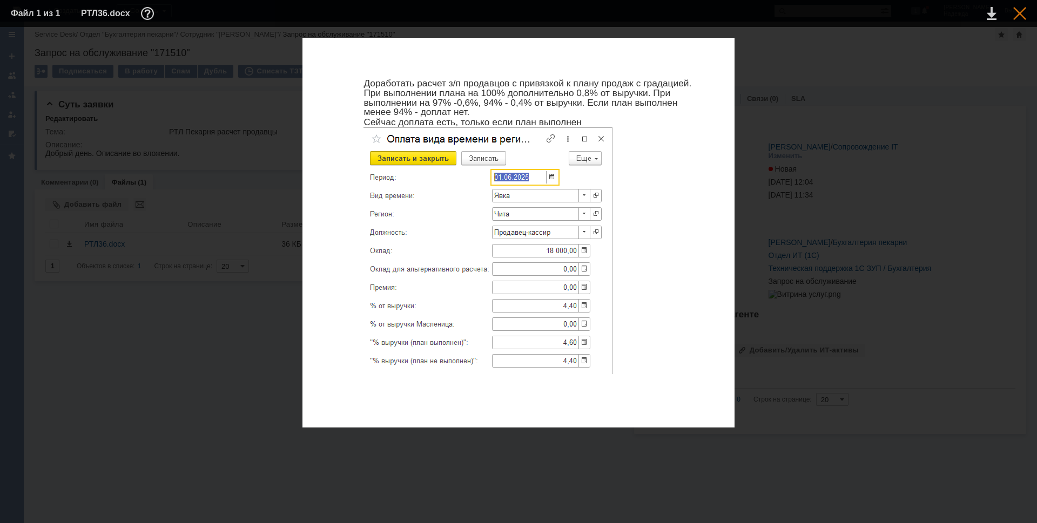  I want to click on div: Скачать файл, so click(991, 13).